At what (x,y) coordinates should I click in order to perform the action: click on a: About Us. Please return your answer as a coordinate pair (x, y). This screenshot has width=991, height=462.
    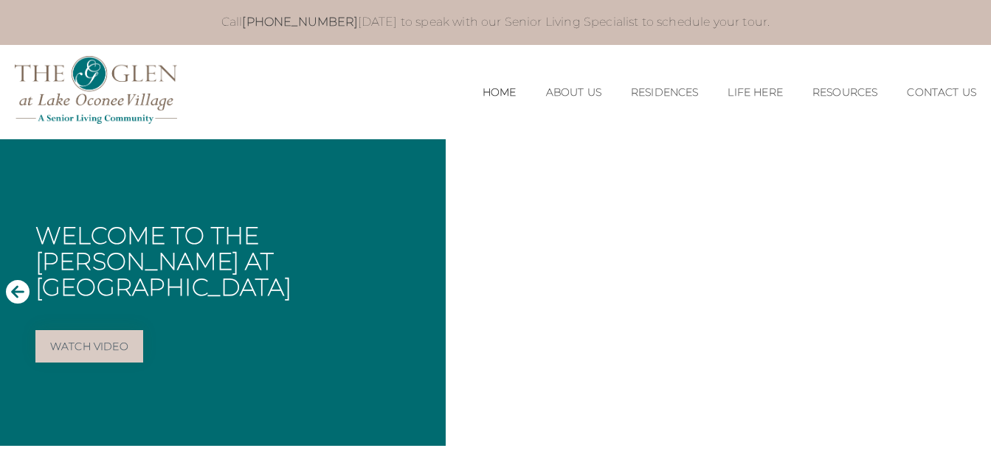
    Looking at the image, I should click on (573, 92).